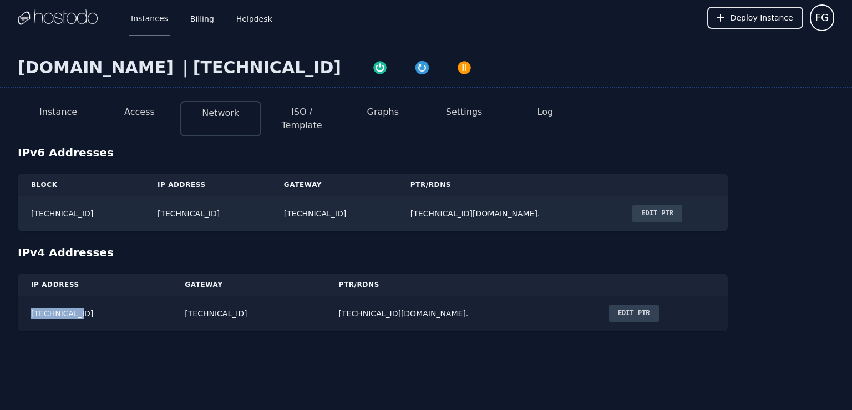 Image resolution: width=852 pixels, height=410 pixels. Describe the element at coordinates (822, 18) in the screenshot. I see `span: FG` at that location.